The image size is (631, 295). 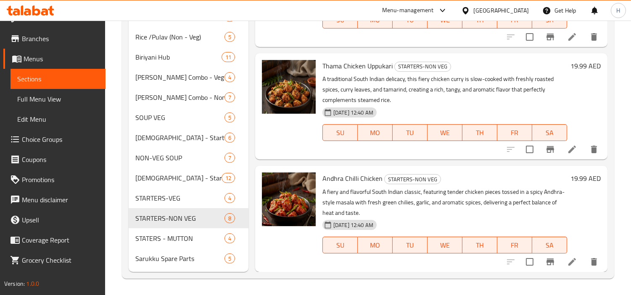 What do you see at coordinates (375, 245) in the screenshot?
I see `button: MO` at bounding box center [375, 245].